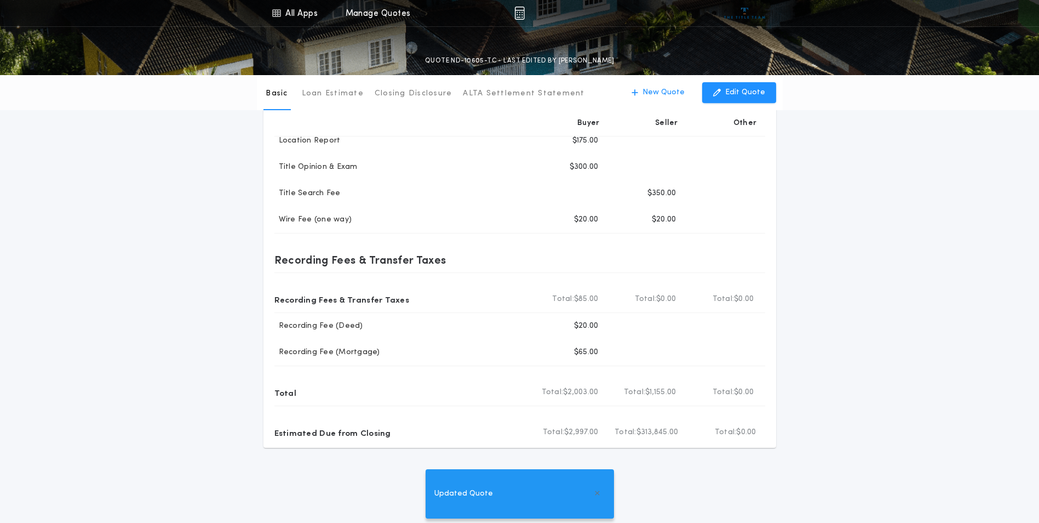 The image size is (1039, 523). I want to click on span: Updated Quote, so click(463, 494).